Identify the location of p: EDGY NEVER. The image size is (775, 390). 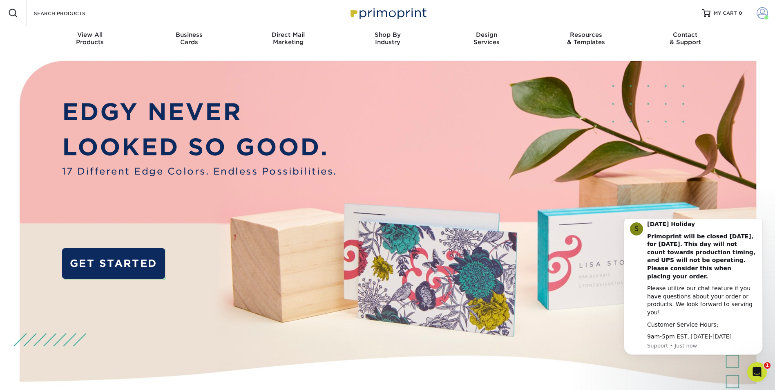
(199, 112).